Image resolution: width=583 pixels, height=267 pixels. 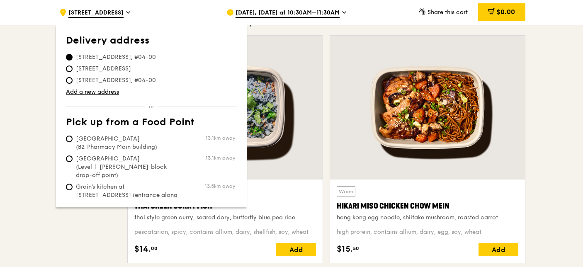 I want to click on span: $14., so click(x=143, y=249).